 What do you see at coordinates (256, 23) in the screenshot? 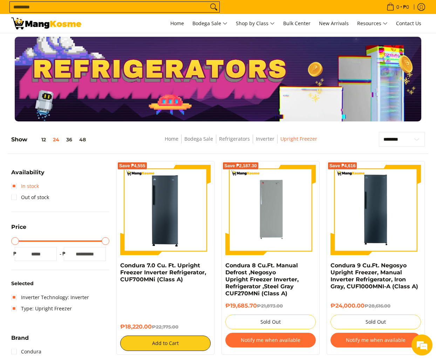
I see `nav: Main Menu` at bounding box center [256, 23].